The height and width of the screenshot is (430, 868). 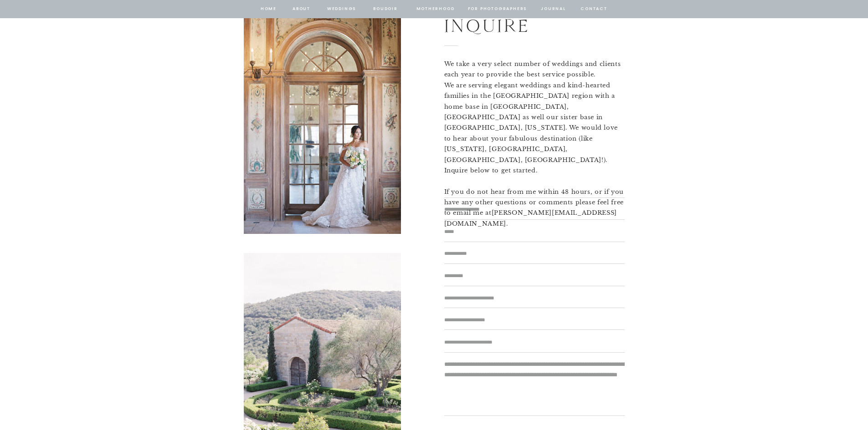 What do you see at coordinates (435, 9) in the screenshot?
I see `nav: Motherhood` at bounding box center [435, 9].